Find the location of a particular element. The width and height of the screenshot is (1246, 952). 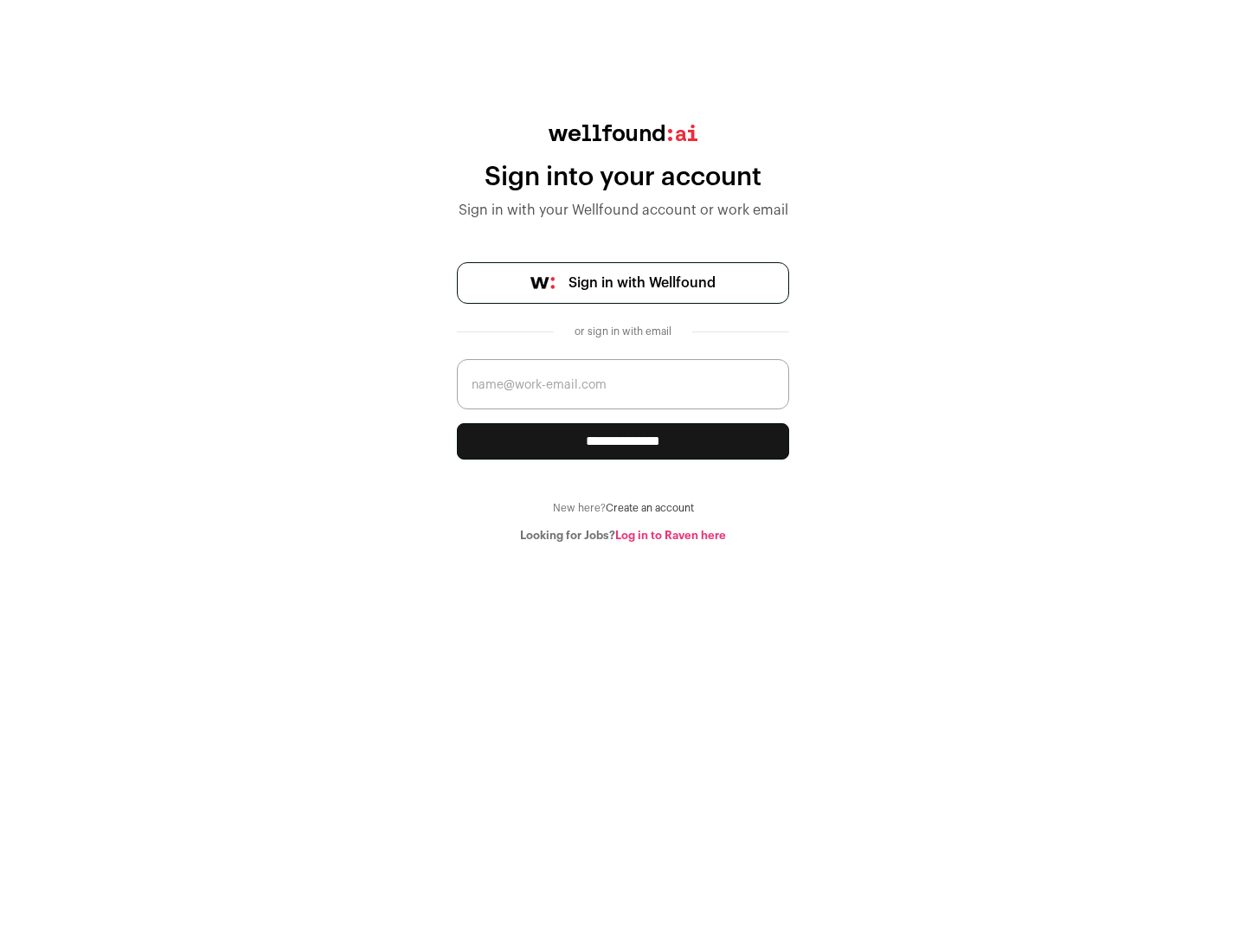

a: Log in to Raven here is located at coordinates (670, 535).